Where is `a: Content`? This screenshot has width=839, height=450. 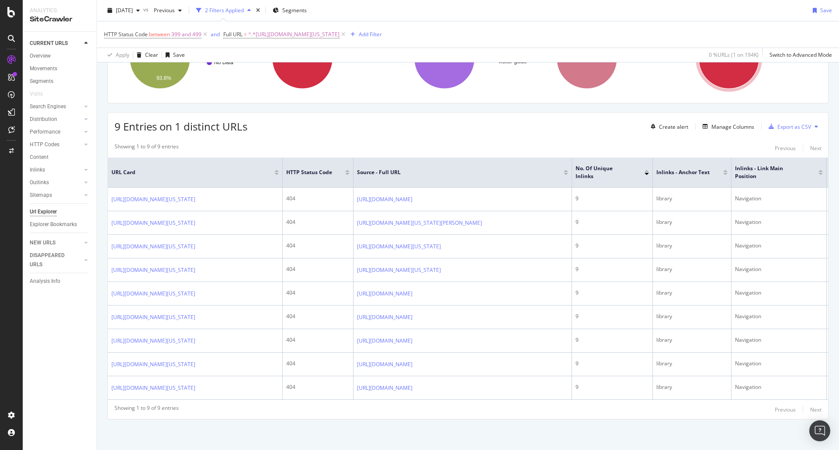
a: Content is located at coordinates (60, 157).